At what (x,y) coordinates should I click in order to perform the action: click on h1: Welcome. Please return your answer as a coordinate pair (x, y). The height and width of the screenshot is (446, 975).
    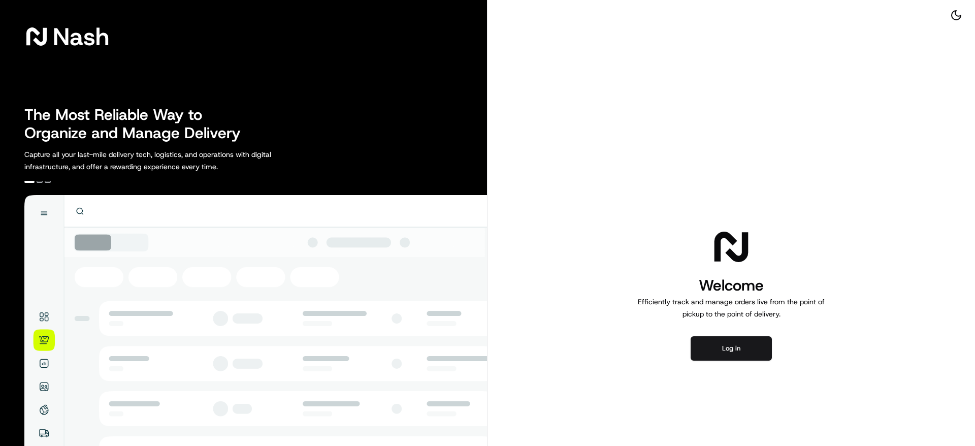
    Looking at the image, I should click on (731, 285).